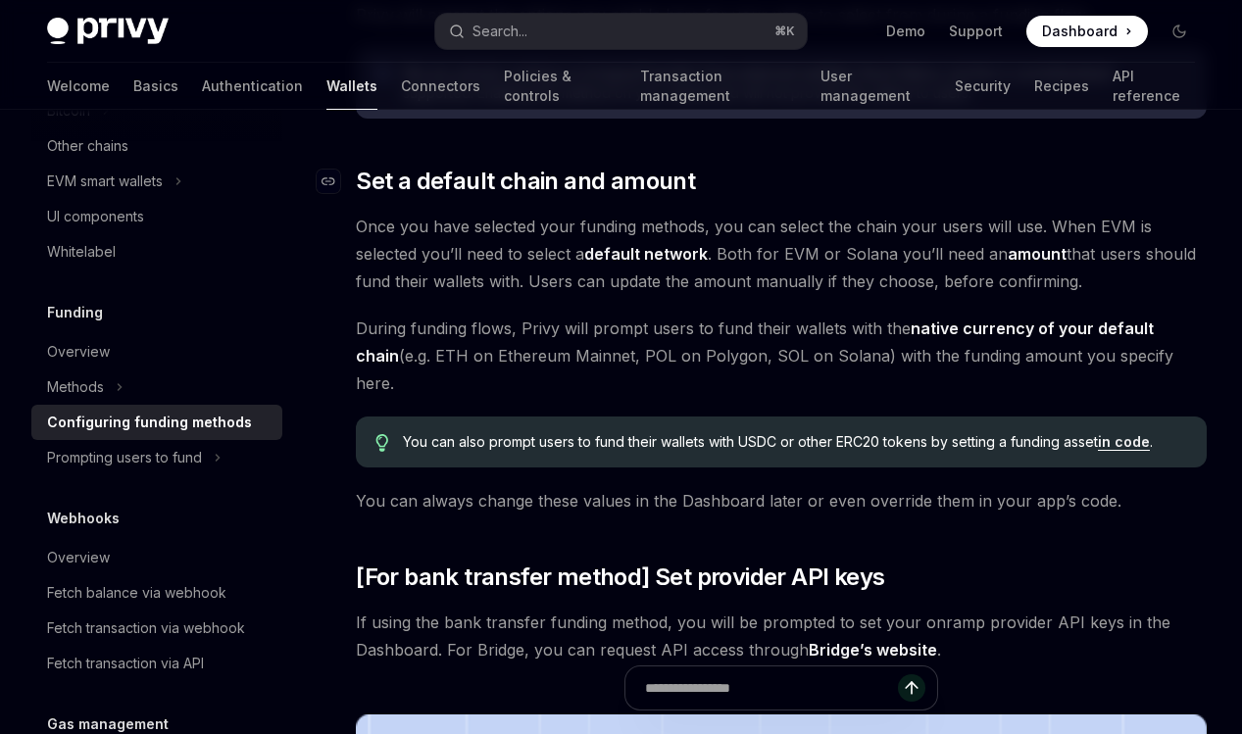  What do you see at coordinates (525, 181) in the screenshot?
I see `span: Set a default chain and amount` at bounding box center [525, 181].